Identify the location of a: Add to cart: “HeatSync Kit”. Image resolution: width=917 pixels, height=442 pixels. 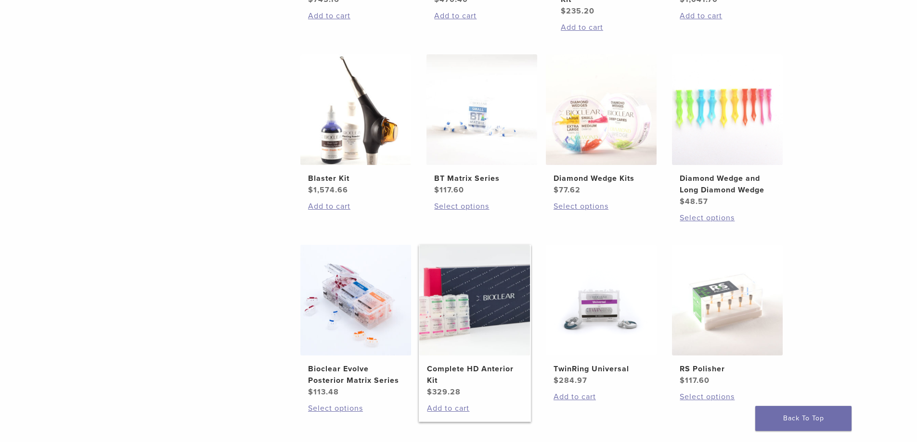
(727, 16).